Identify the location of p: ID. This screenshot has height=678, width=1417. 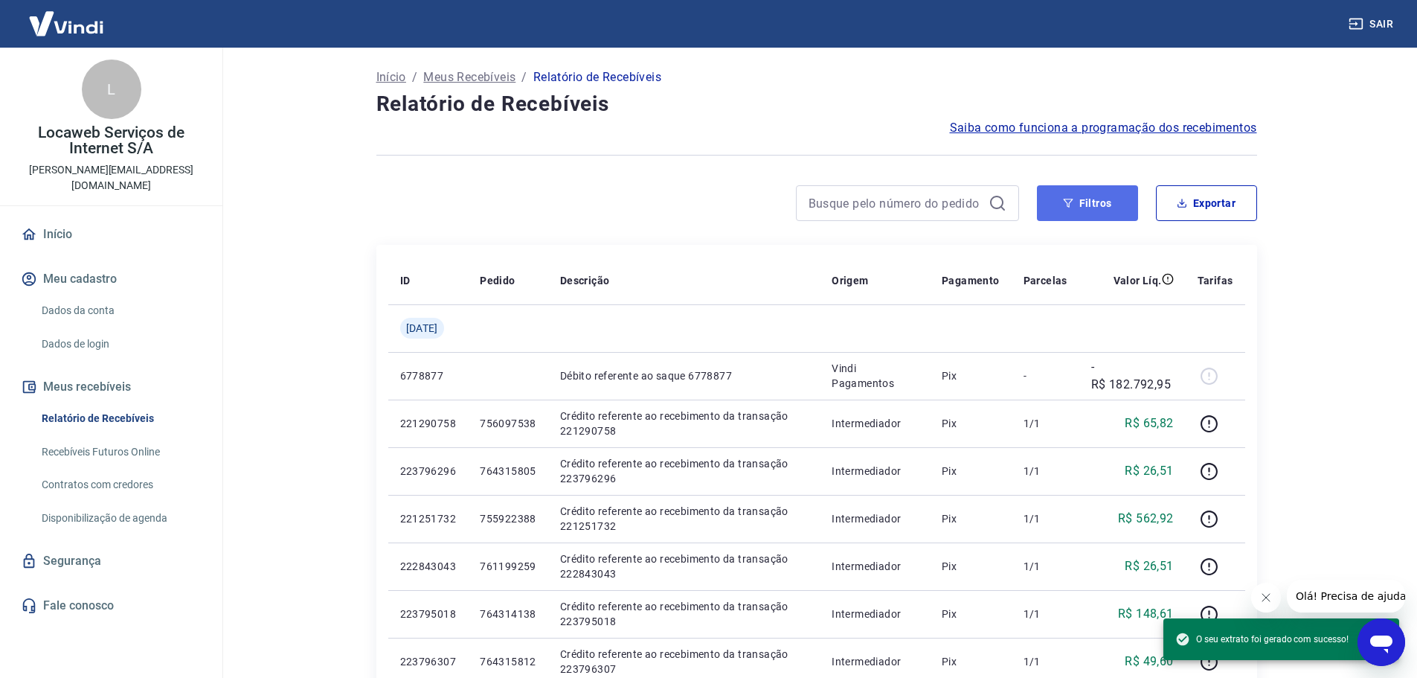
(406, 281).